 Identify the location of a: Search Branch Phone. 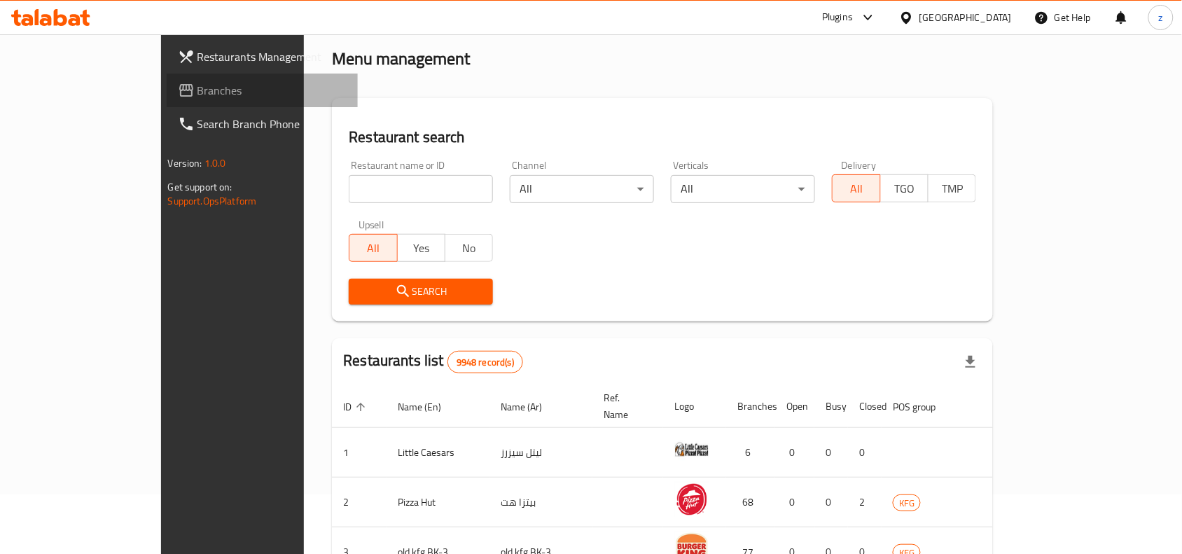
(262, 124).